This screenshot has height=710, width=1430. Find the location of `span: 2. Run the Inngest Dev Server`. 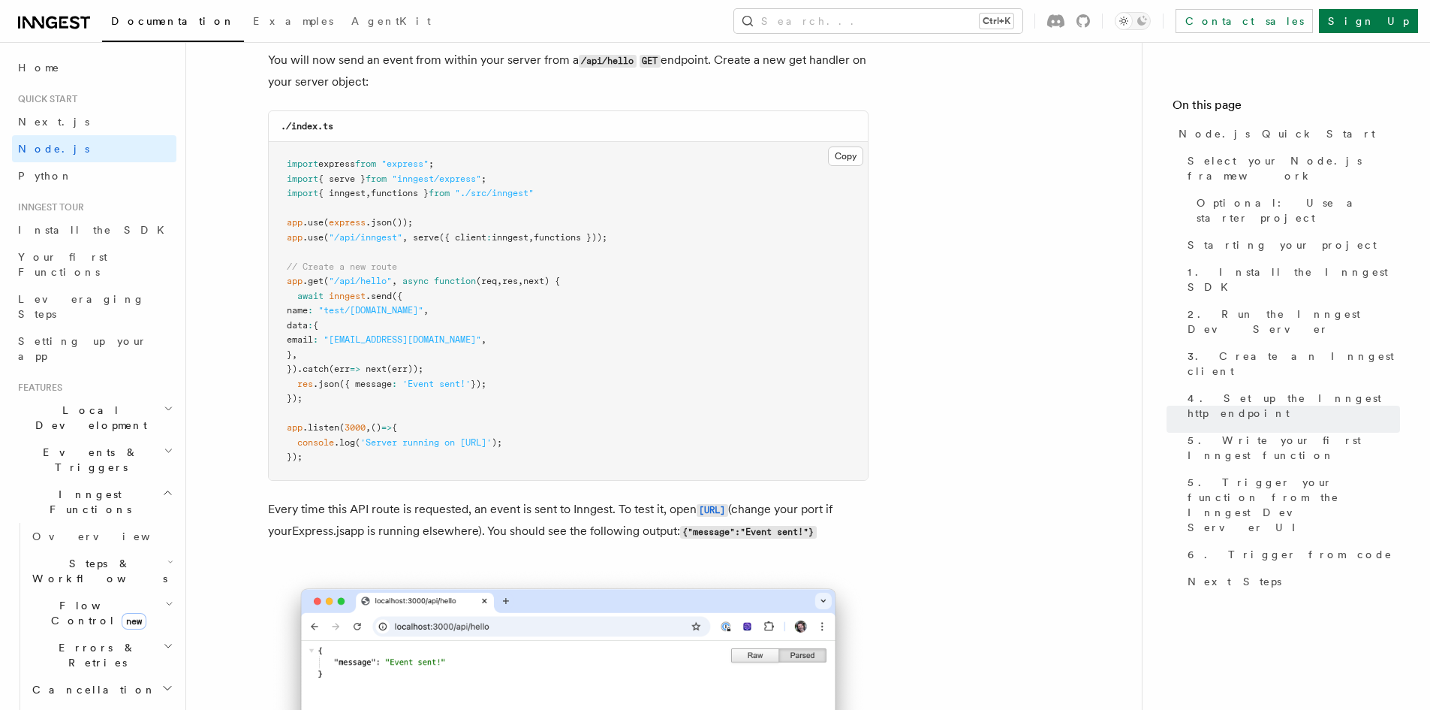

span: 2. Run the Inngest Dev Server is located at coordinates (1294, 321).